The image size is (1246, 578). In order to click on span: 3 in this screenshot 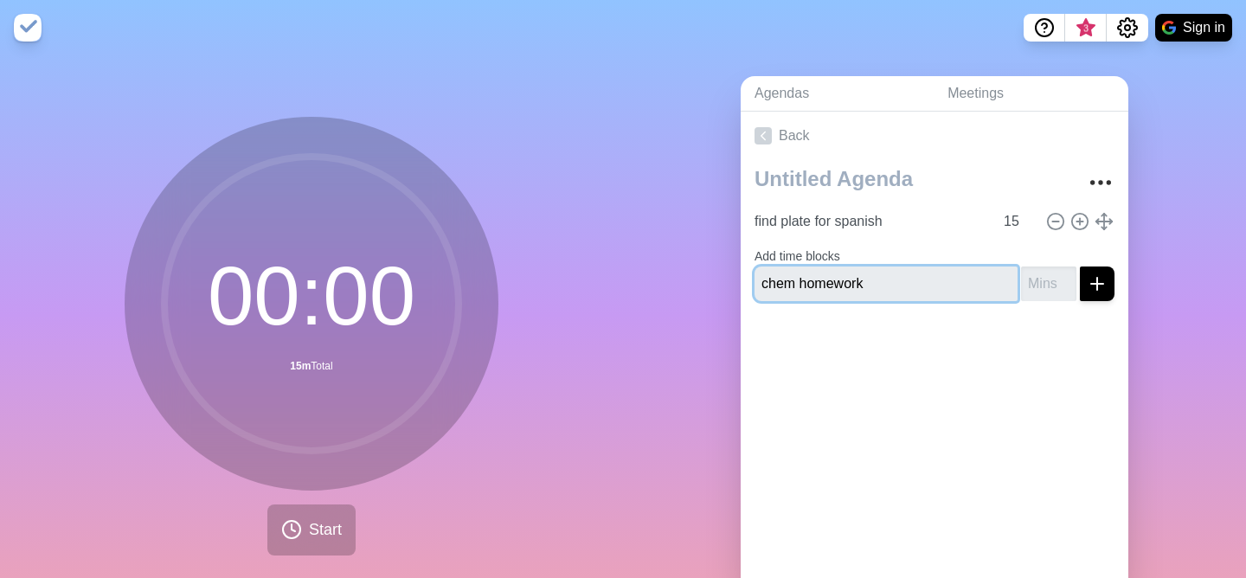, I will do `click(1086, 29)`.